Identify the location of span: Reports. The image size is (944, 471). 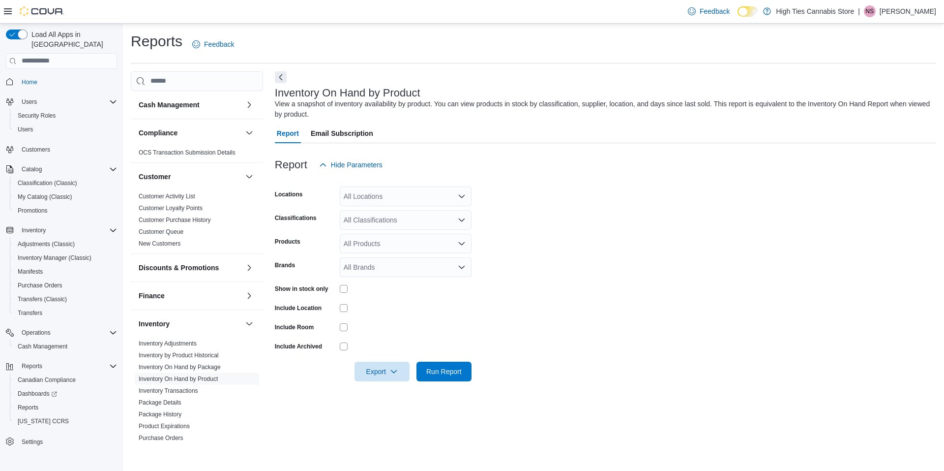
(65, 407).